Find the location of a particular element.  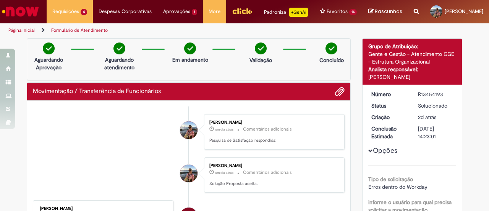

div: Gente e Gestão - Atendimento GGE - Estrutura Organizacional is located at coordinates (412, 58).